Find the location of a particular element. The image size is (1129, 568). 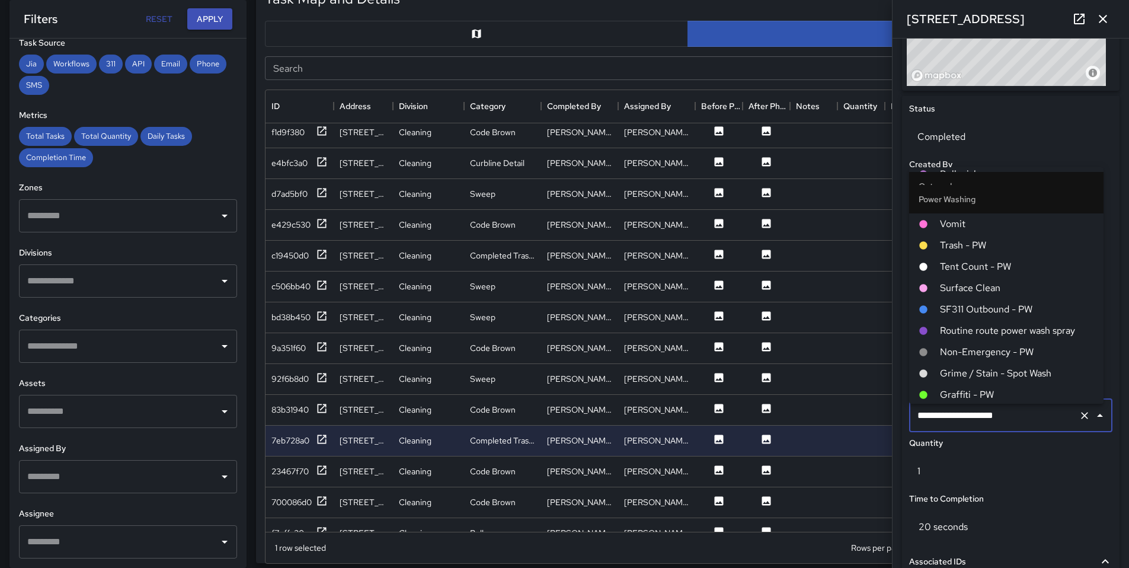

span: SF311 Outbound - PW is located at coordinates (1017, 309).